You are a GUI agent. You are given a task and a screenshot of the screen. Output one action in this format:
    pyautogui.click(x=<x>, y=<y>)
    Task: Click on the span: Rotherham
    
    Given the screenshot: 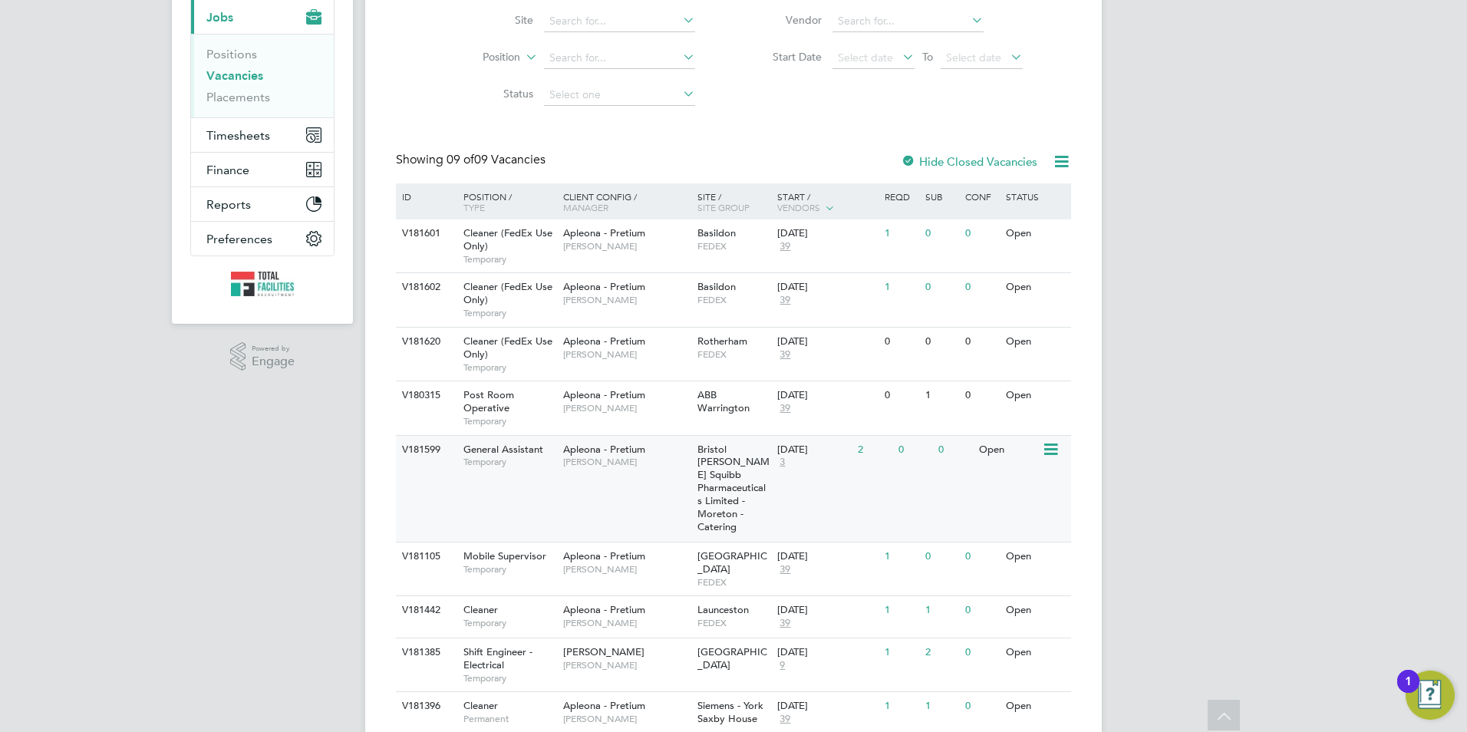 What is the action you would take?
    pyautogui.click(x=722, y=341)
    